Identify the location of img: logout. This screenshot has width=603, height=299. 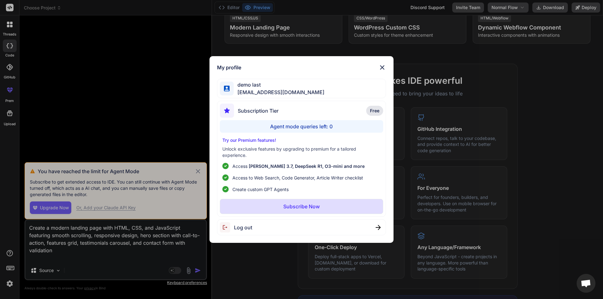
(227, 227).